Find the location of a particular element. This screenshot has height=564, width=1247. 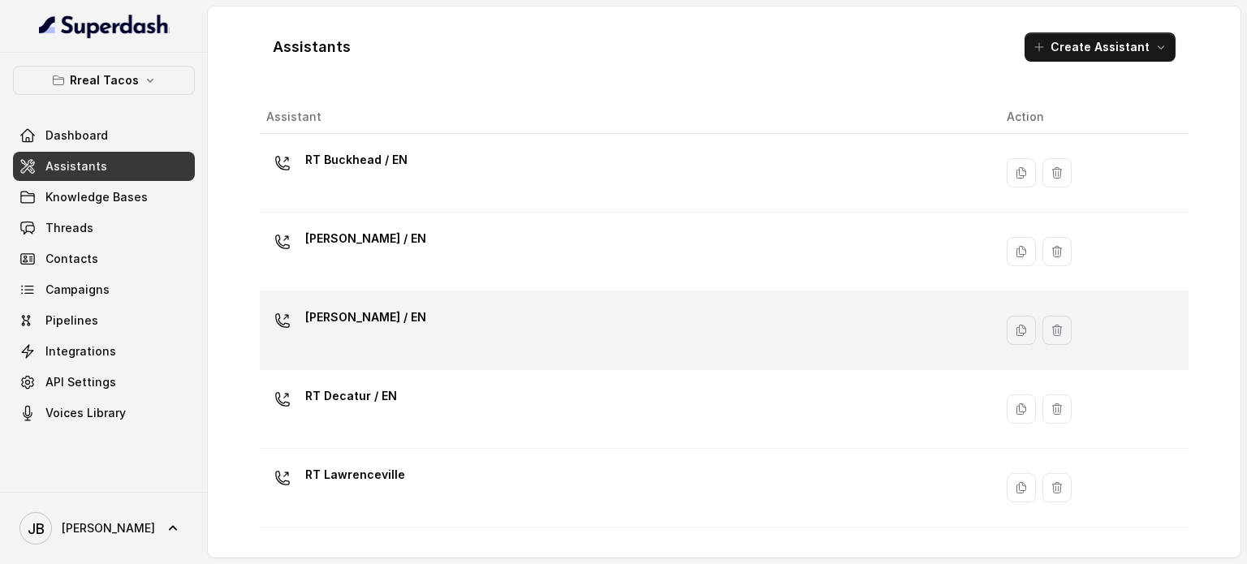

a: Integrations is located at coordinates (104, 351).